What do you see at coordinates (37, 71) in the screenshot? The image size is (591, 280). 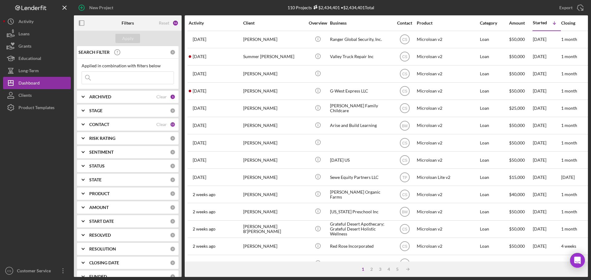 I see `button: Long-Term` at bounding box center [37, 71].